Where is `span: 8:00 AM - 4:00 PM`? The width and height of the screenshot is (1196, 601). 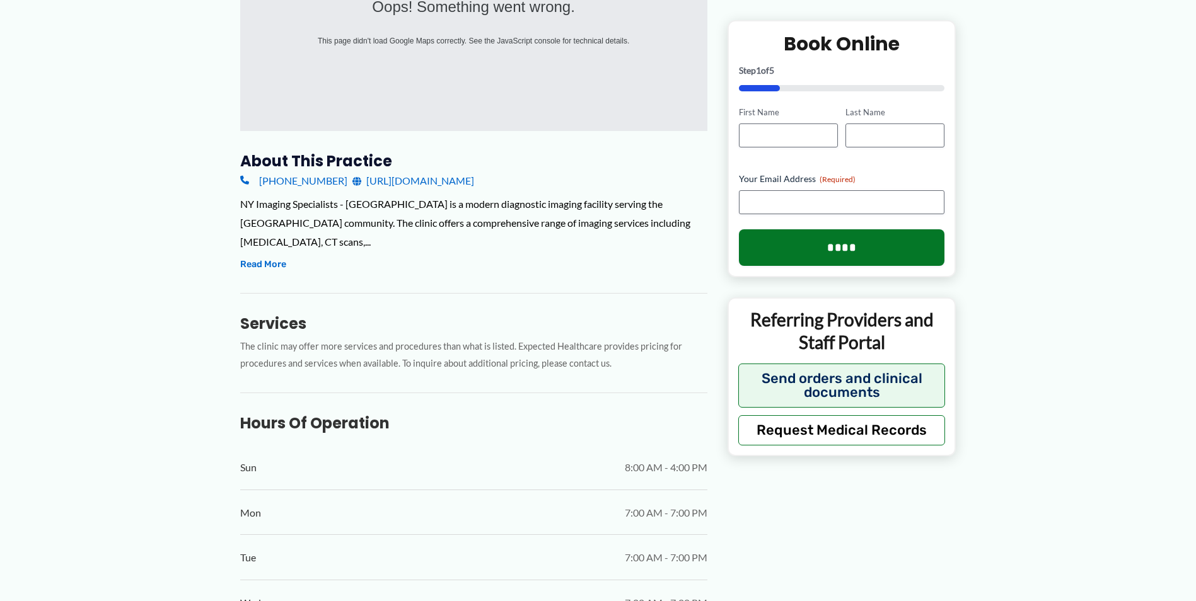 span: 8:00 AM - 4:00 PM is located at coordinates (666, 468).